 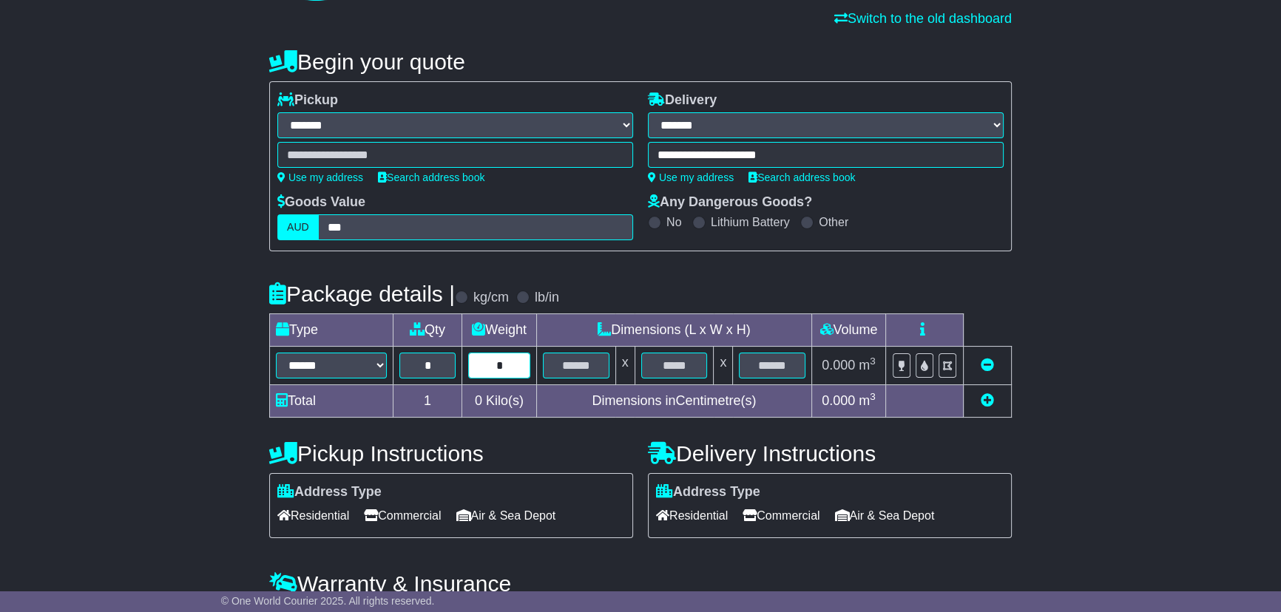 What do you see at coordinates (331, 402) in the screenshot?
I see `td: Total` at bounding box center [331, 402].